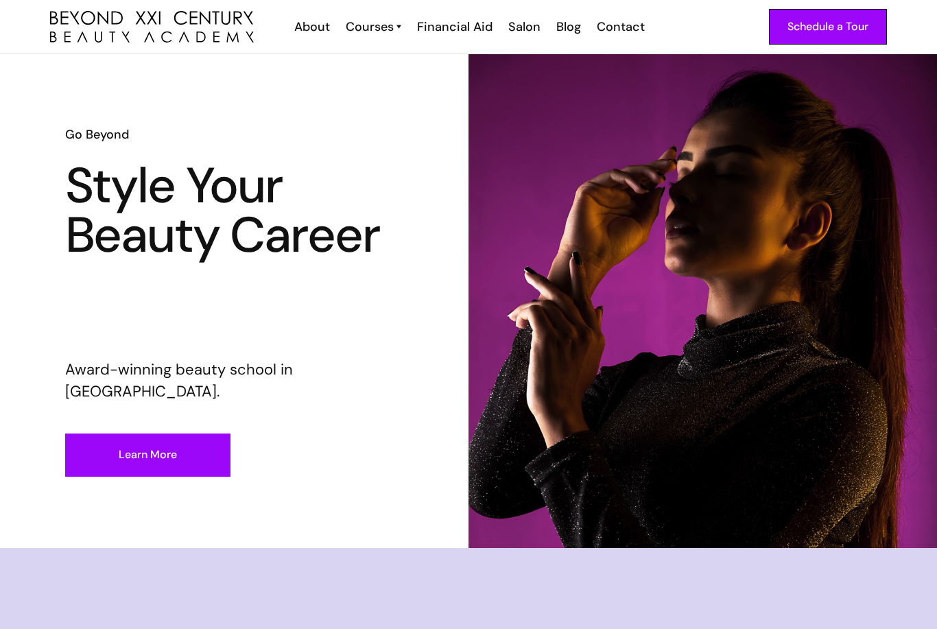 This screenshot has width=937, height=629. What do you see at coordinates (702, 301) in the screenshot?
I see `img: beauty school student model` at bounding box center [702, 301].